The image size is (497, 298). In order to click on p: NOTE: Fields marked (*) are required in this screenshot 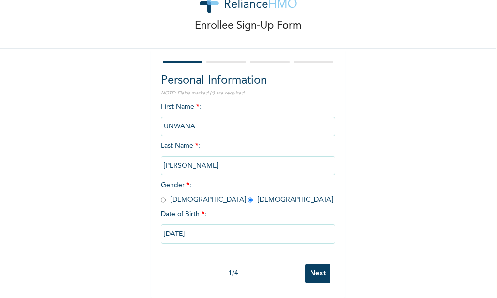, I will do `click(248, 93)`.